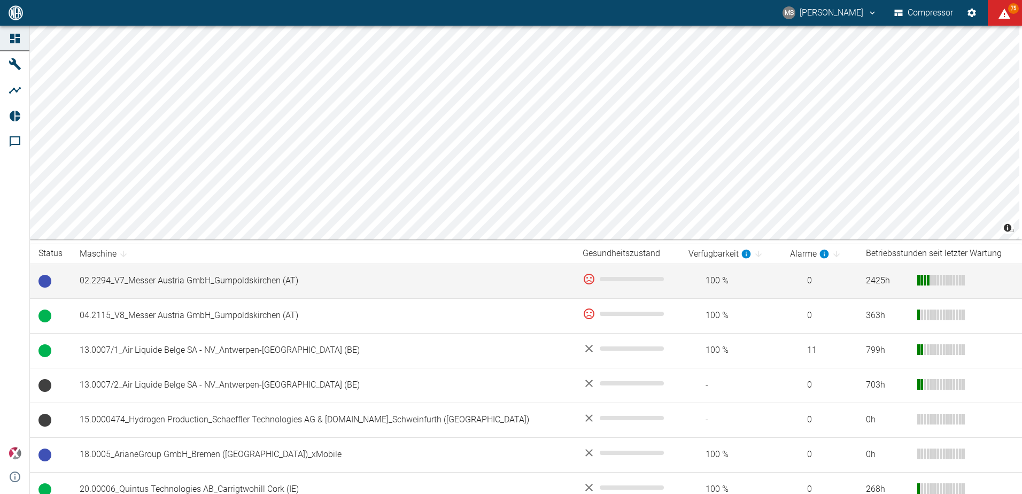 The height and width of the screenshot is (494, 1022). Describe the element at coordinates (887, 281) in the screenshot. I see `div: 2425 h` at that location.